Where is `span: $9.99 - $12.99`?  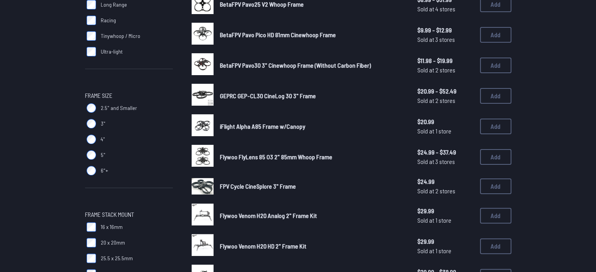 span: $9.99 - $12.99 is located at coordinates (445, 30).